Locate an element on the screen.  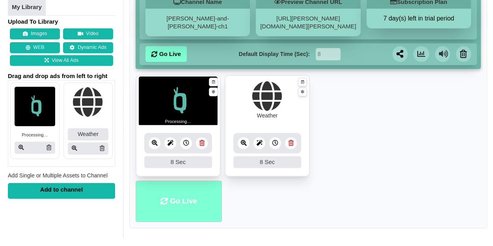
input: Seconds is located at coordinates (328, 54).